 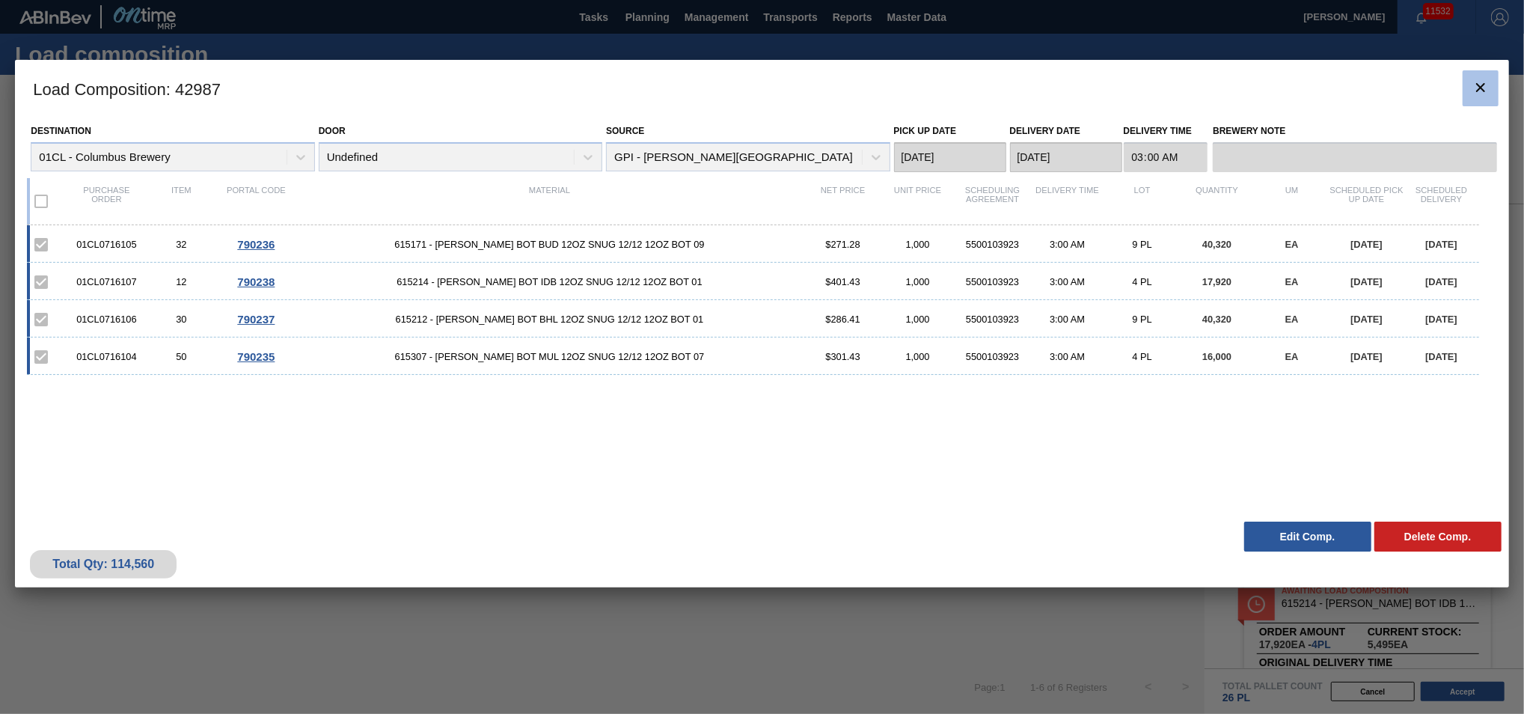 I want to click on div: Portal code, so click(x=256, y=201).